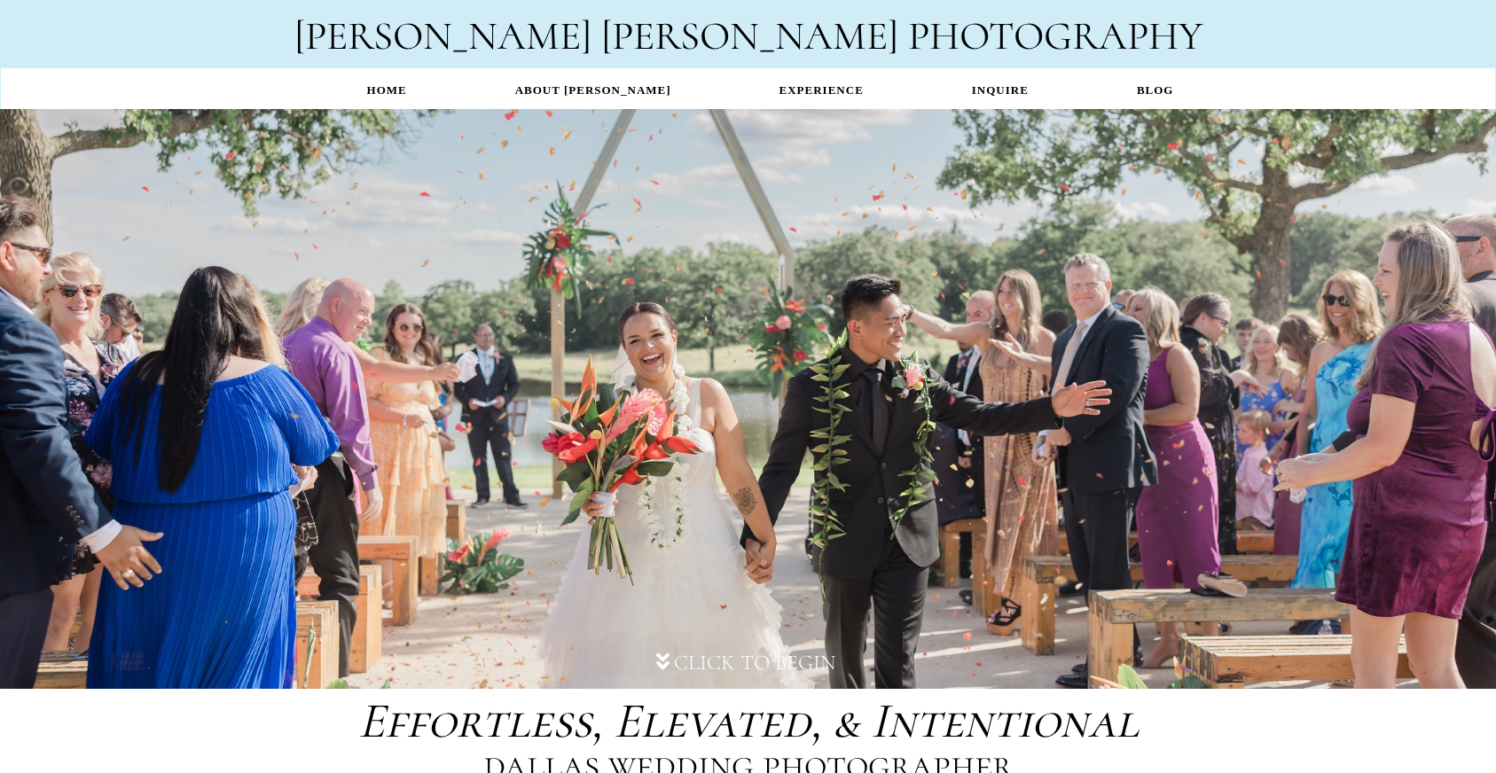 This screenshot has width=1496, height=773. Describe the element at coordinates (755, 662) in the screenshot. I see `div: Click to Begin` at that location.